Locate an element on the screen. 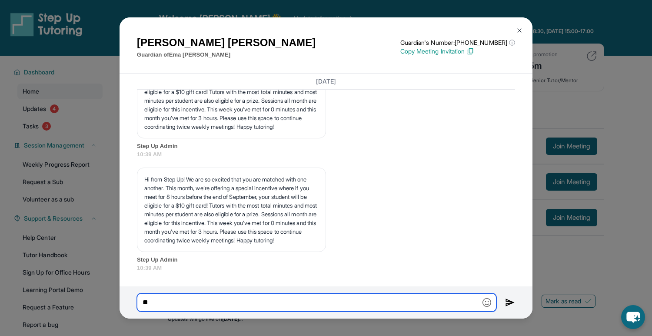 The width and height of the screenshot is (652, 336). img: Emoji is located at coordinates (487, 302).